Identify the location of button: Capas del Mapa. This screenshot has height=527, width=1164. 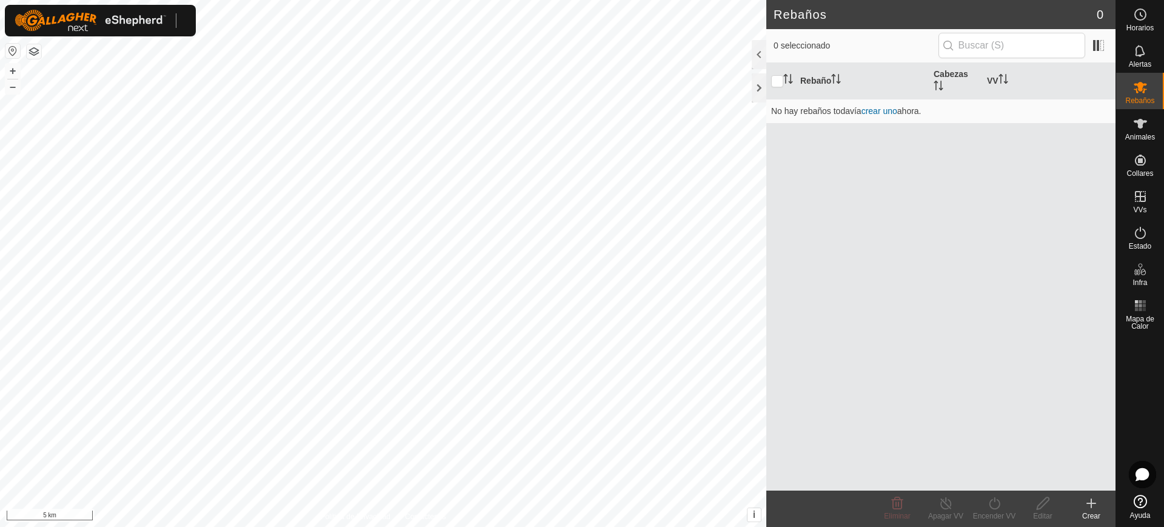
(34, 52).